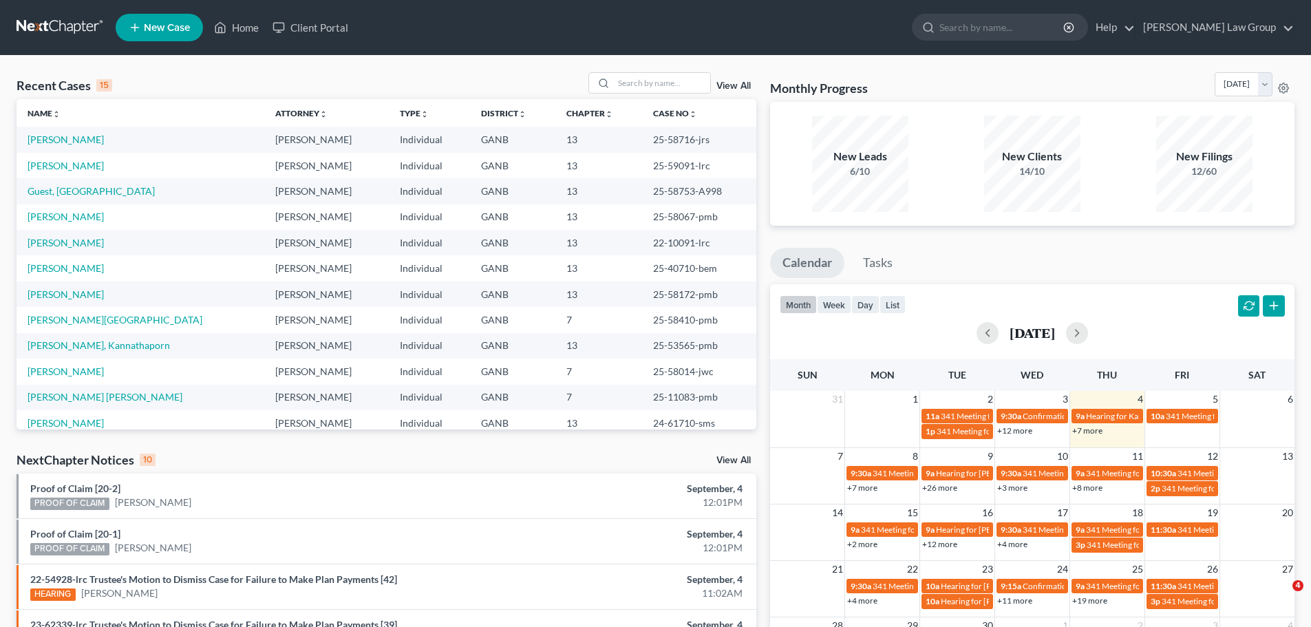 This screenshot has width=1311, height=627. What do you see at coordinates (1205, 171) in the screenshot?
I see `div: 12/60` at bounding box center [1205, 171].